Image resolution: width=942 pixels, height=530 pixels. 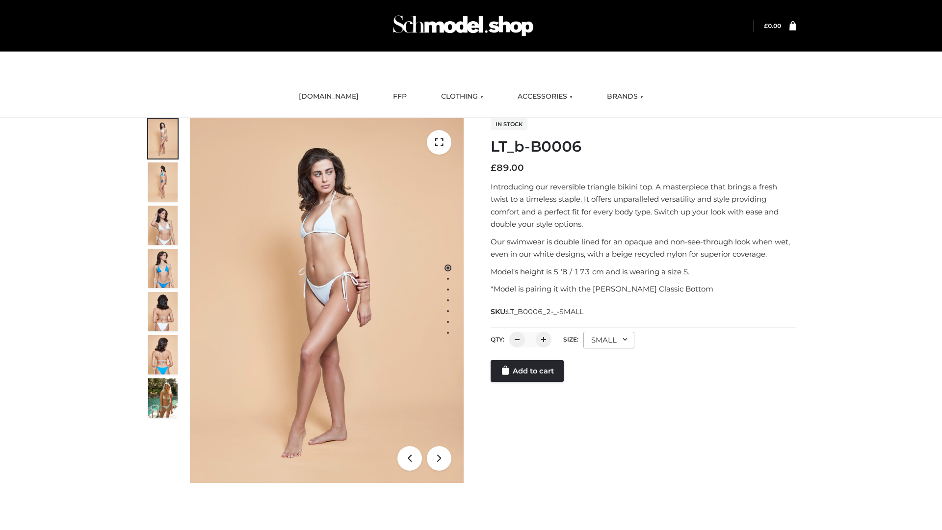 I want to click on bdi: 89.00, so click(x=507, y=168).